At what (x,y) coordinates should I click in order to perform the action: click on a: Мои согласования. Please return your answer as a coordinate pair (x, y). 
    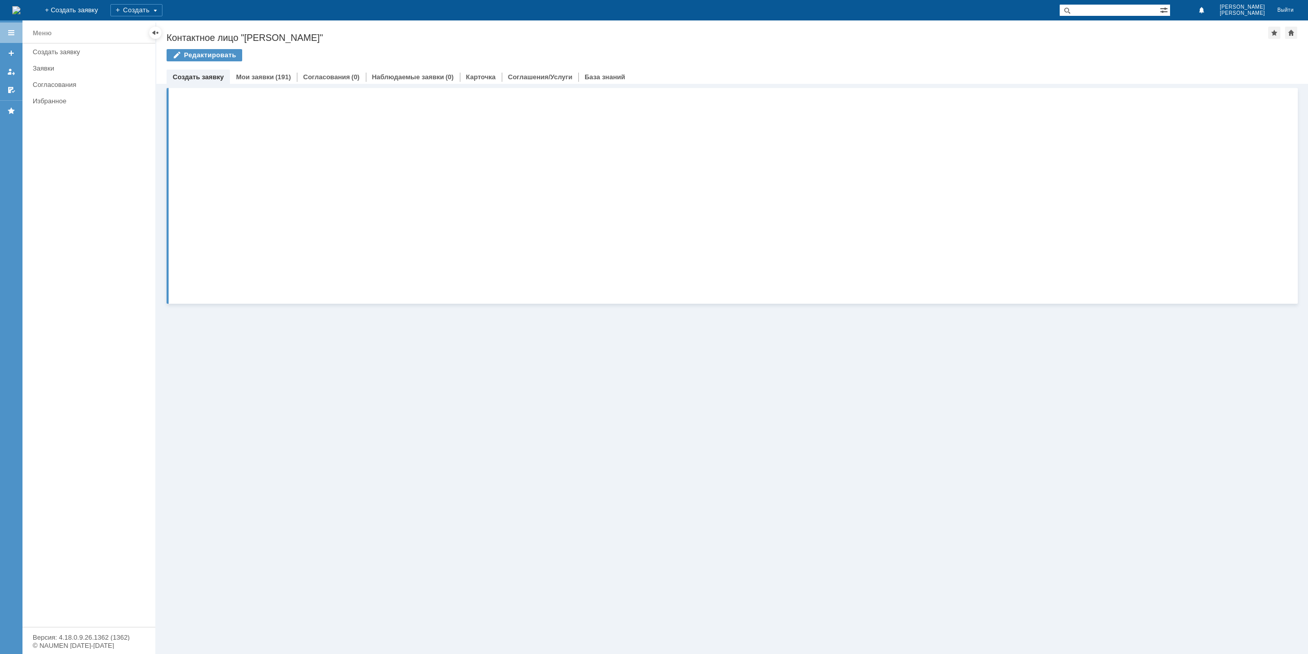
    Looking at the image, I should click on (11, 90).